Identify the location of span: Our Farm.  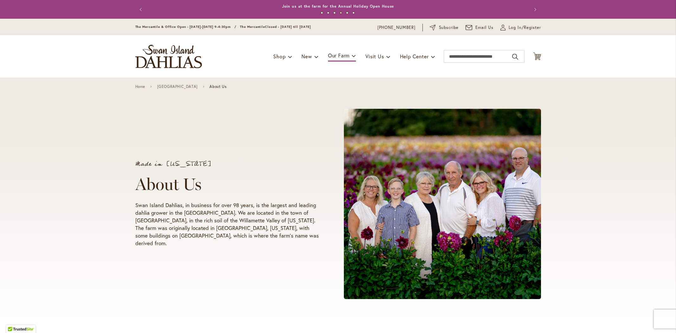
(339, 55).